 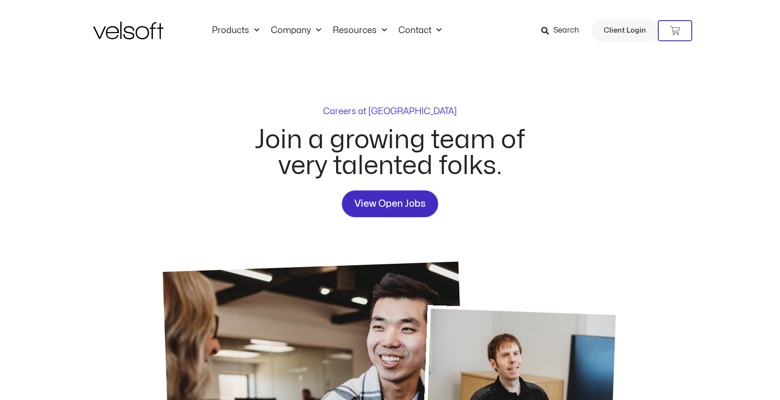 What do you see at coordinates (128, 30) in the screenshot?
I see `img: Velsoft Training Materials` at bounding box center [128, 30].